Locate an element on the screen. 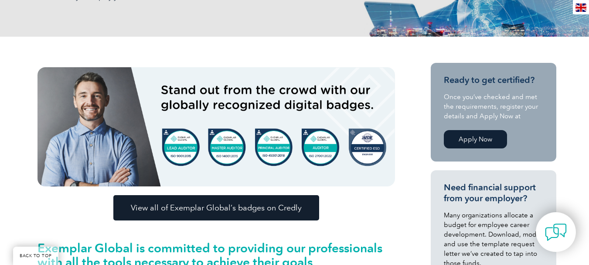  a: View all of Exemplar Global’s badges on Credly is located at coordinates (216, 207).